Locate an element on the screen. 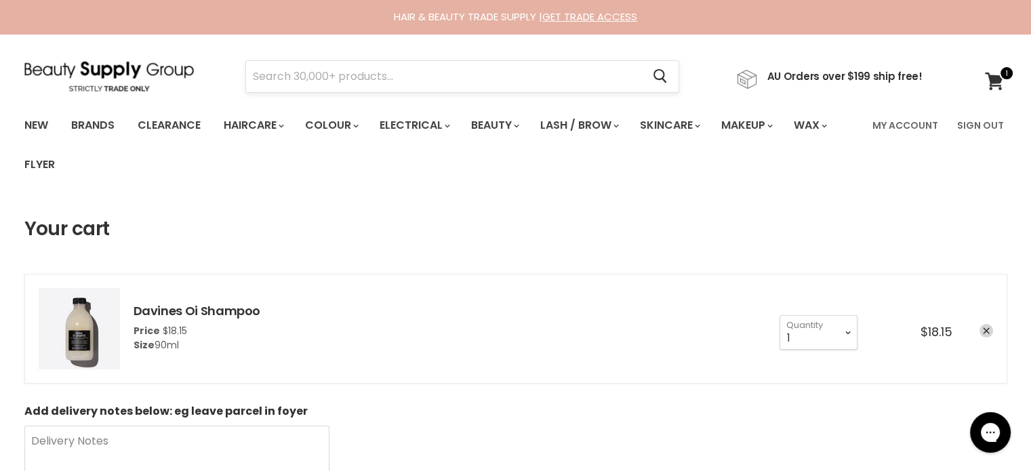 This screenshot has width=1031, height=471. span: Price is located at coordinates (146, 331).